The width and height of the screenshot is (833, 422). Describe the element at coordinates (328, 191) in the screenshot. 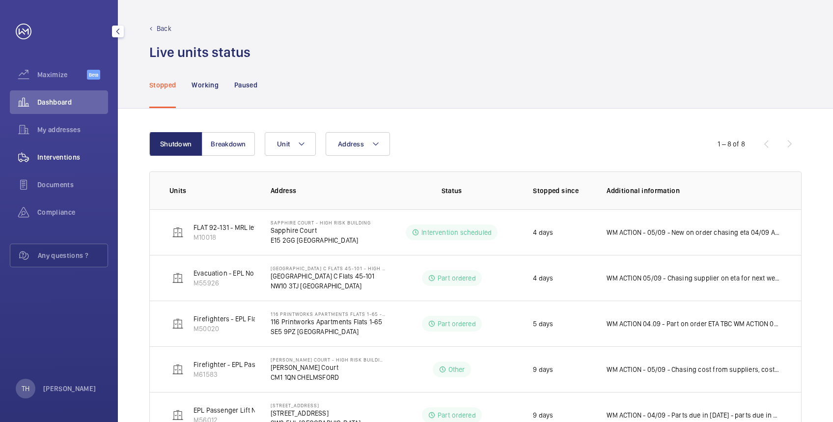

I see `p: Address` at that location.